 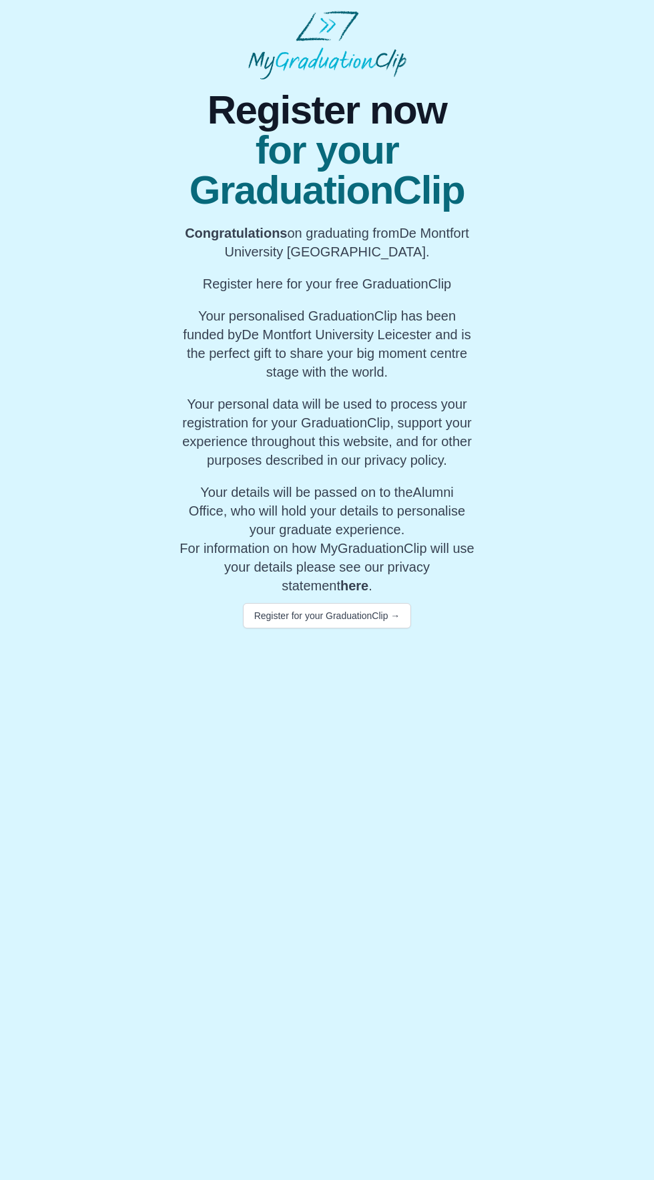 What do you see at coordinates (327, 110) in the screenshot?
I see `span: Register now` at bounding box center [327, 110].